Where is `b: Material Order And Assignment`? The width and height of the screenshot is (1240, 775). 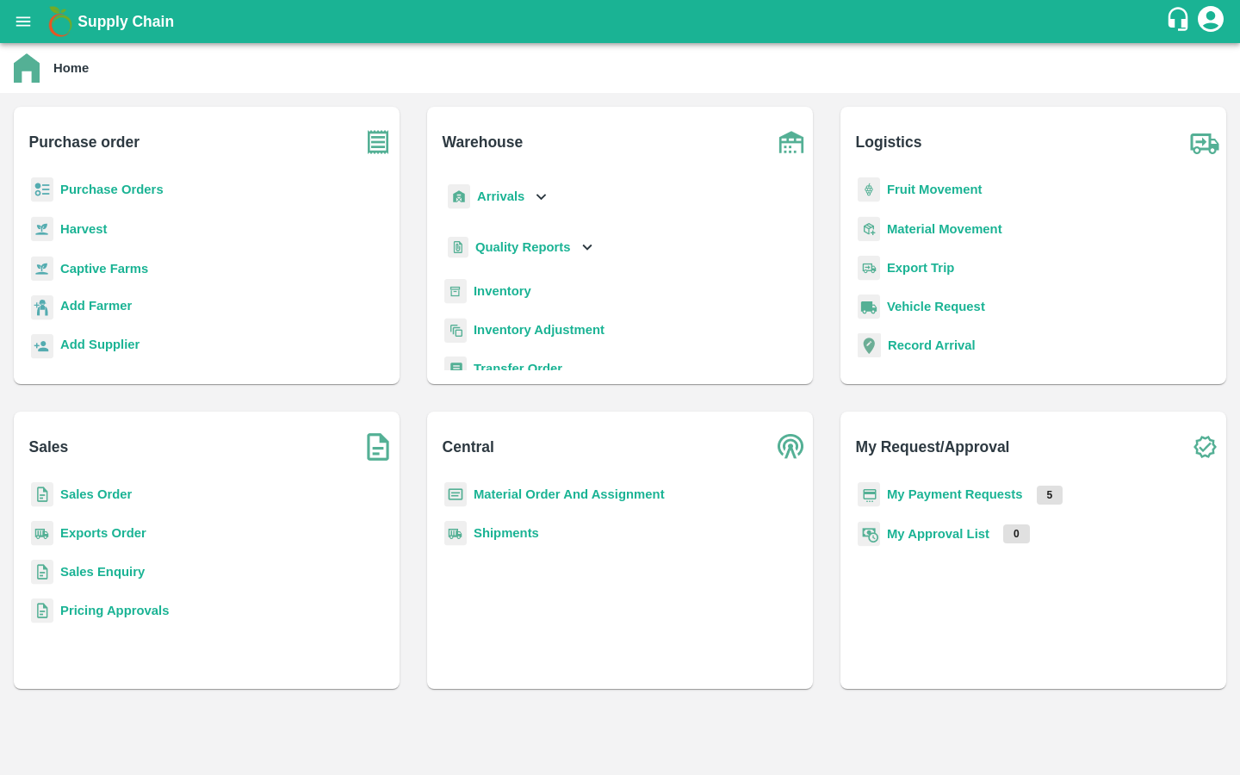 b: Material Order And Assignment is located at coordinates (569, 494).